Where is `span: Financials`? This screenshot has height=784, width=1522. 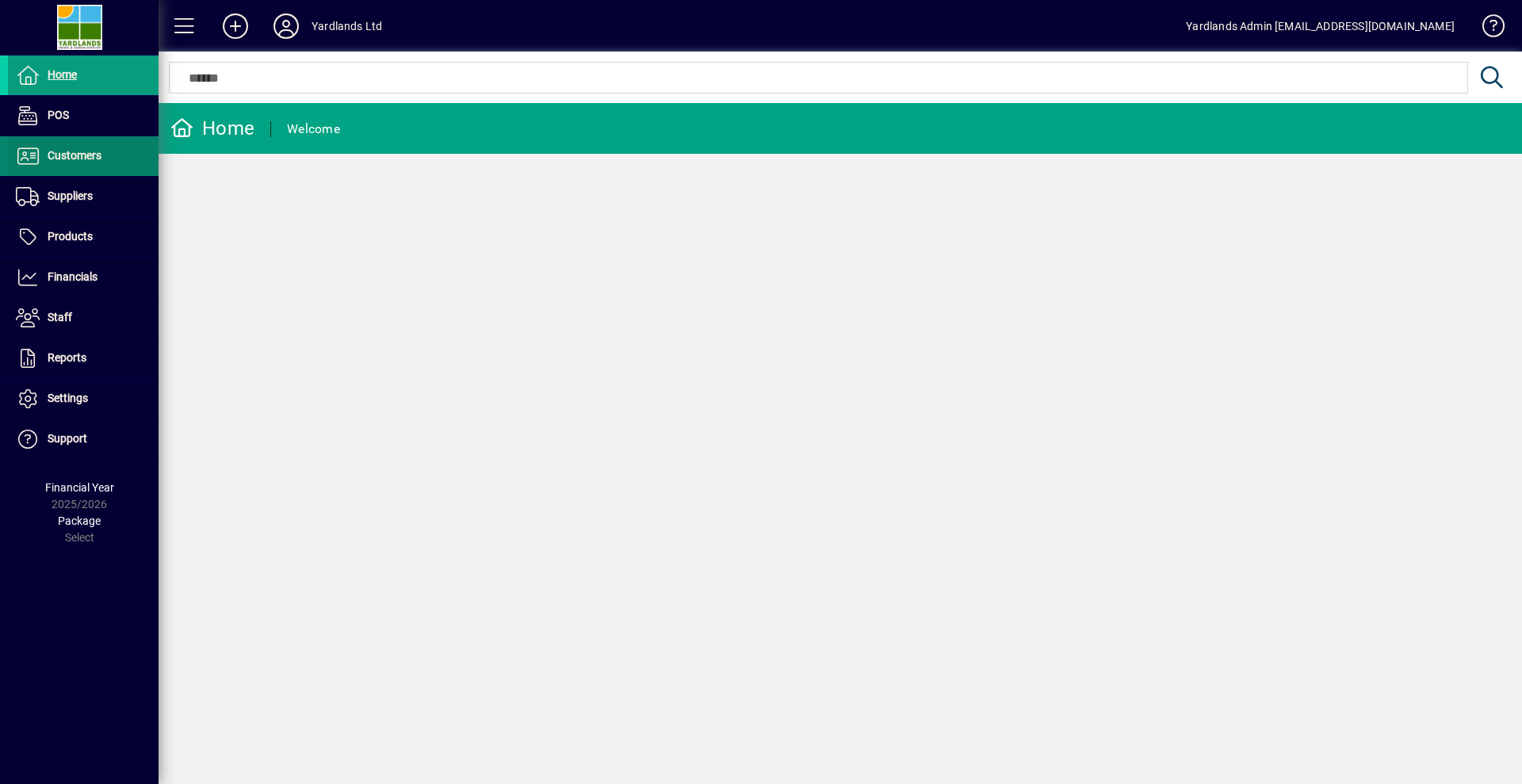 span: Financials is located at coordinates (72, 277).